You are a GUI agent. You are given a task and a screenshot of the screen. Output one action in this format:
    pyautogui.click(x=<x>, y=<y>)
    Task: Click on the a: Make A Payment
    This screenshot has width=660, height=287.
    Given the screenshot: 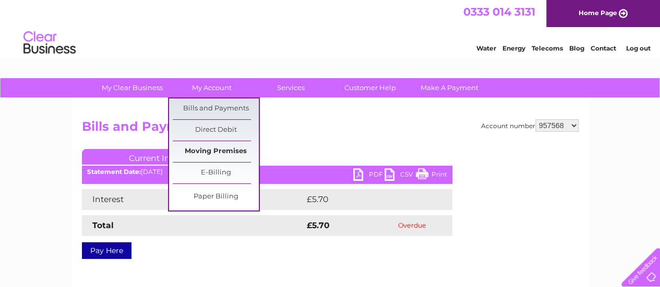 What is the action you would take?
    pyautogui.click(x=449, y=88)
    